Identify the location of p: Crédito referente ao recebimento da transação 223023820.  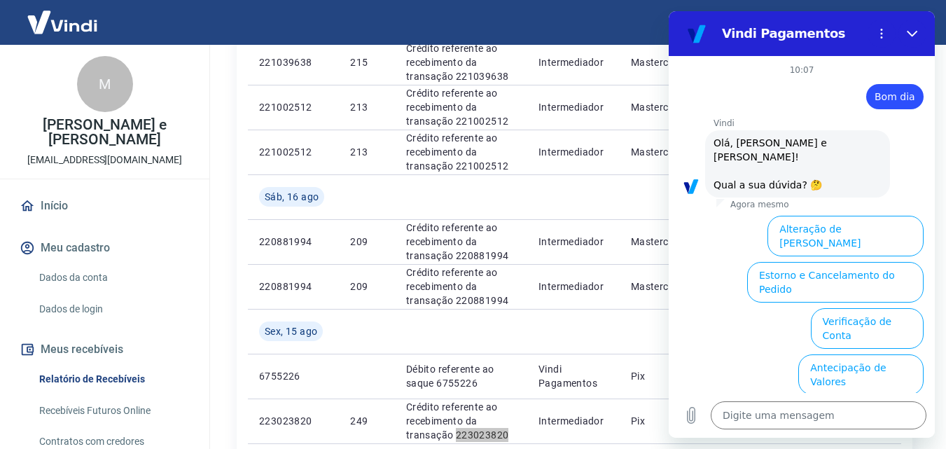
(461, 421).